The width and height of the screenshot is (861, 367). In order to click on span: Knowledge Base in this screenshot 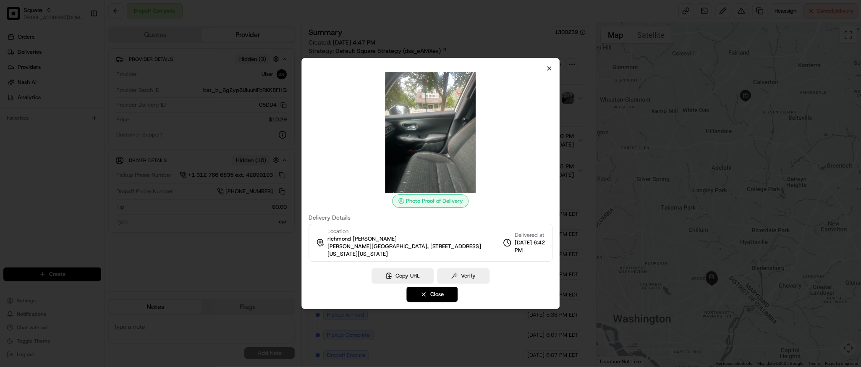, I will do `click(40, 126)`.